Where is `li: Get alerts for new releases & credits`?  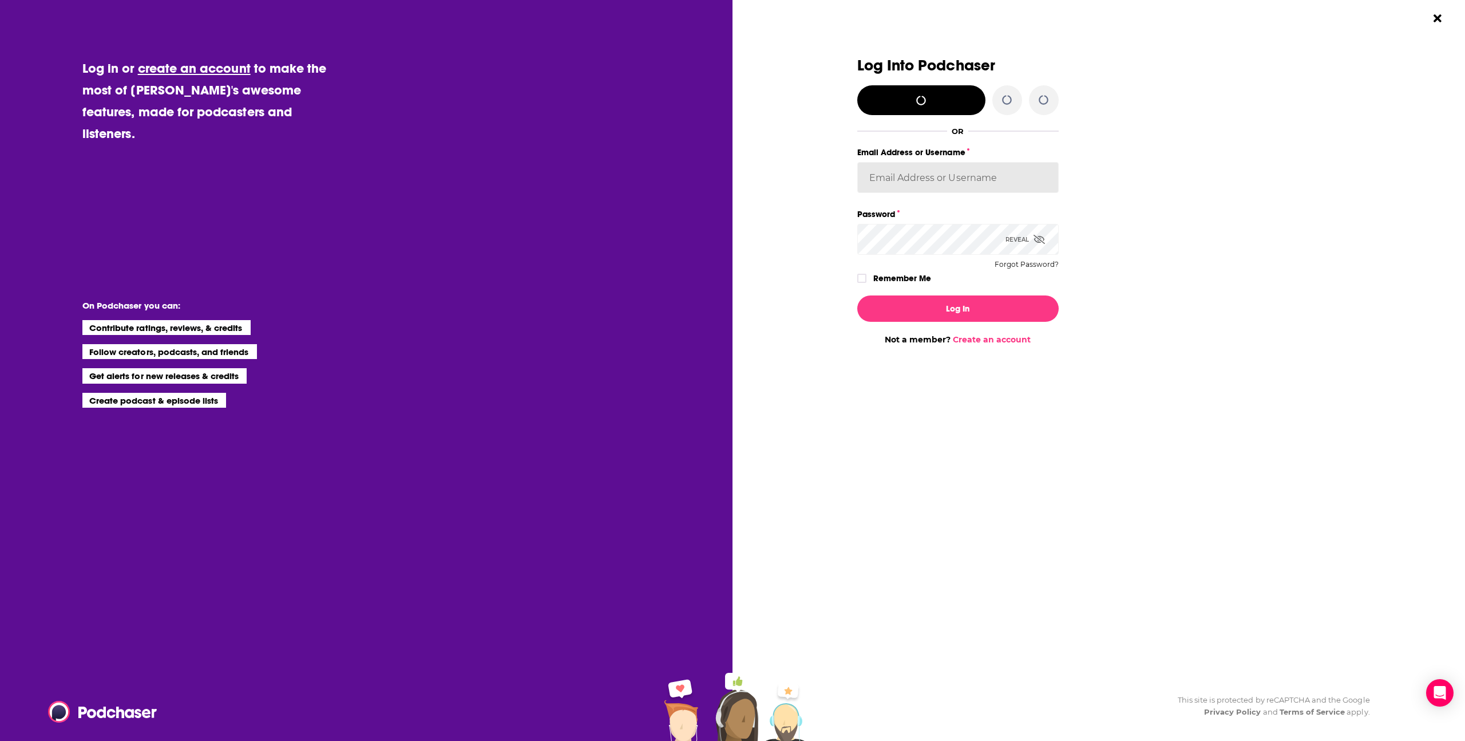 li: Get alerts for new releases & credits is located at coordinates (164, 376).